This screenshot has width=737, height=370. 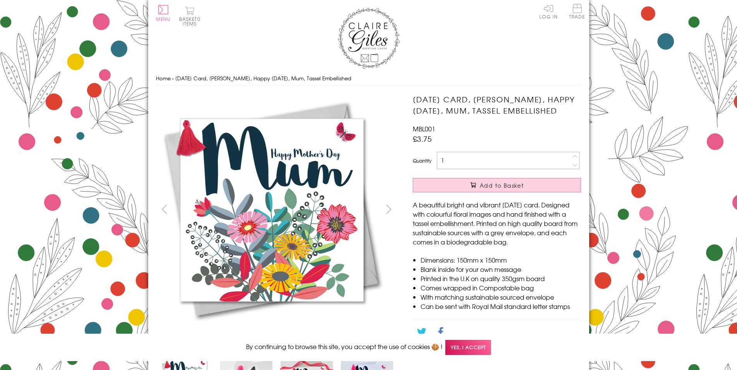 I want to click on img: Claire Giles Greetings Cards, so click(x=369, y=38).